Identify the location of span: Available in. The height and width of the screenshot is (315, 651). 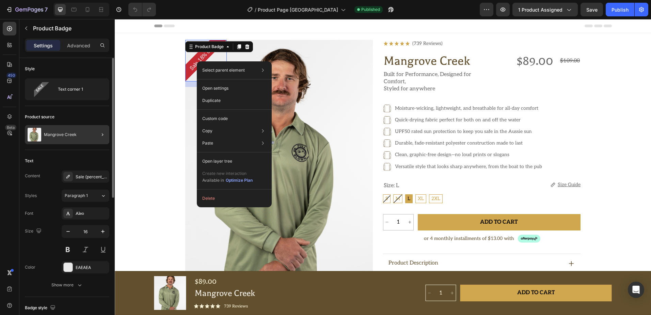
(213, 180).